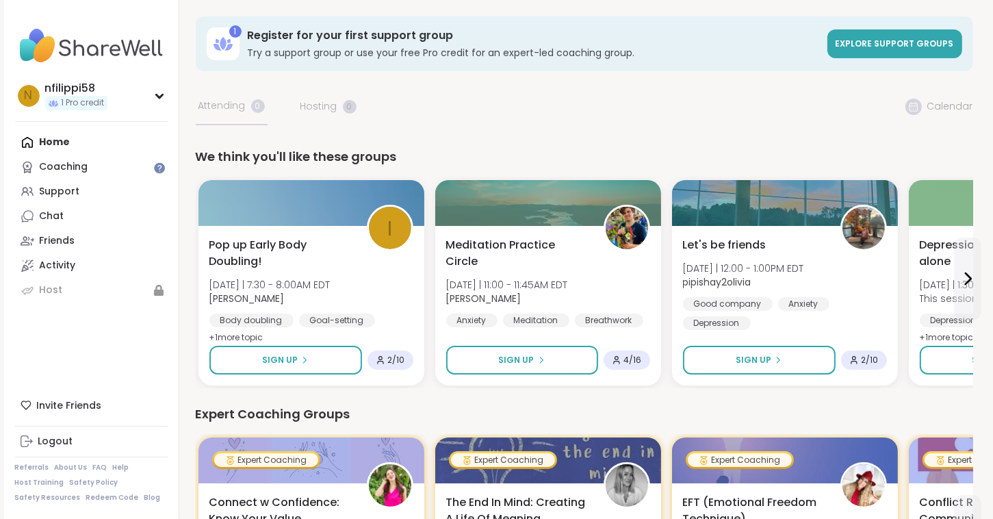 This screenshot has width=993, height=519. What do you see at coordinates (584, 157) in the screenshot?
I see `div: We think you'll like these groups` at bounding box center [584, 157].